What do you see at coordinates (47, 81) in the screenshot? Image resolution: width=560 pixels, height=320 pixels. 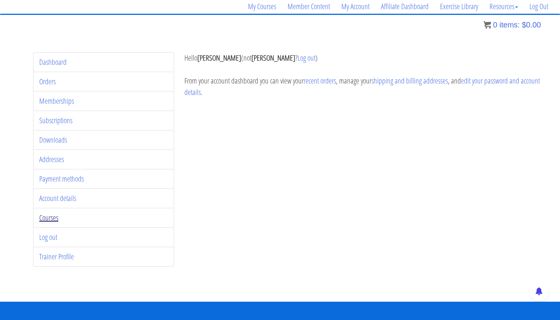 I see `a: Orders` at bounding box center [47, 81].